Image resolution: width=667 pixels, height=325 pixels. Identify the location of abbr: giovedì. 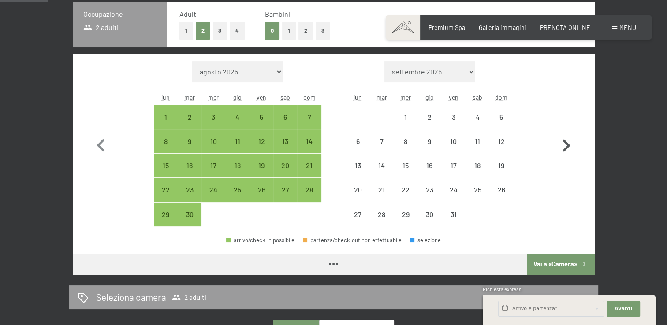
(237, 97).